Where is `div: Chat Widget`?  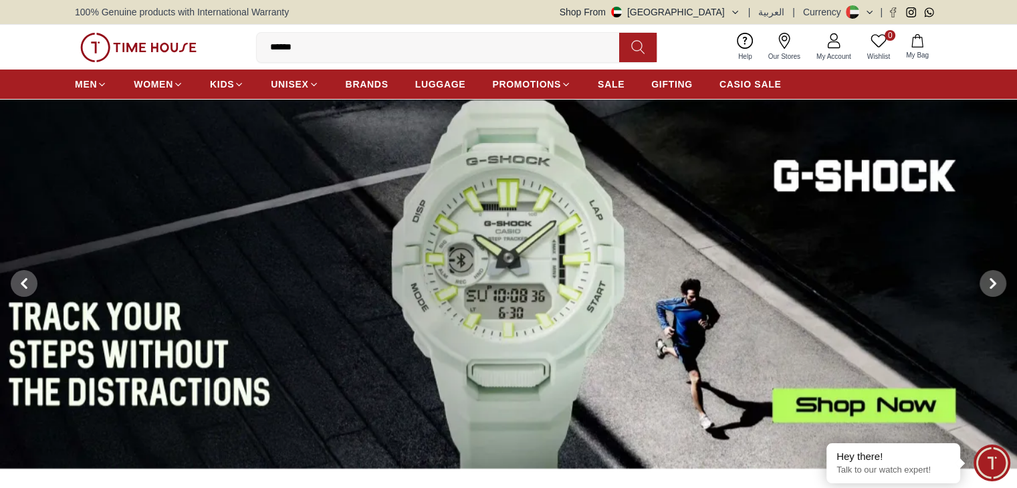 div: Chat Widget is located at coordinates (991, 463).